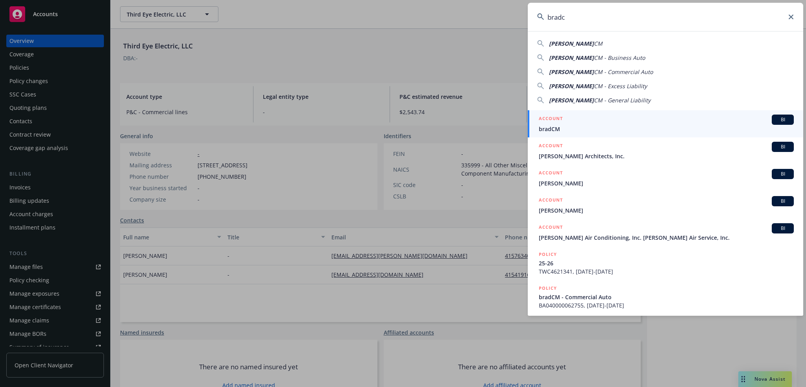  Describe the element at coordinates (666, 263) in the screenshot. I see `span: 25-26` at that location.